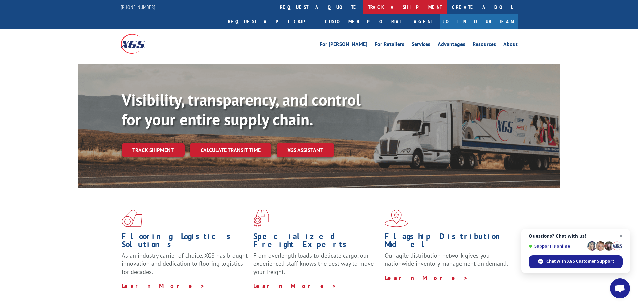 The height and width of the screenshot is (305, 638). Describe the element at coordinates (448, 242) in the screenshot. I see `h1: Flagship Distribution Model` at that location.